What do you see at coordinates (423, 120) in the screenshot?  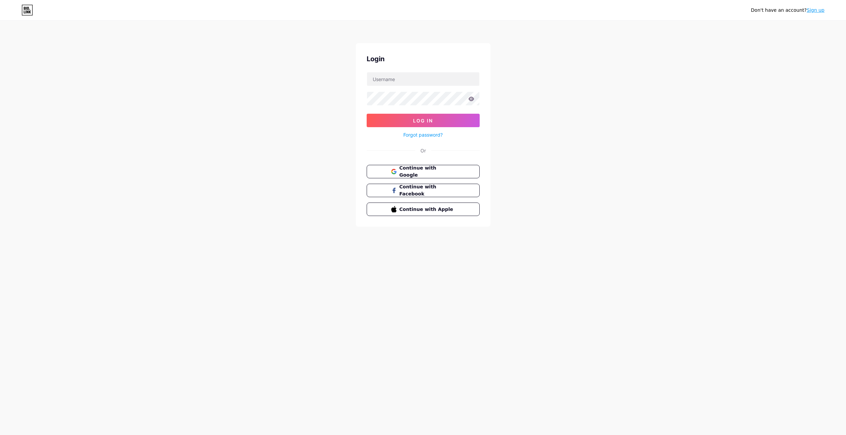 I see `button: Log In` at bounding box center [423, 120].